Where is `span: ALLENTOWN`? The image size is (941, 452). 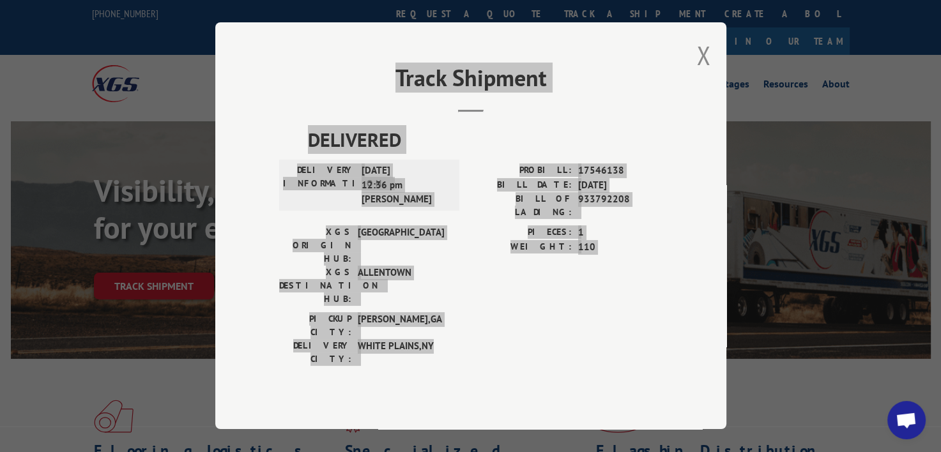
span: ALLENTOWN is located at coordinates (401, 286).